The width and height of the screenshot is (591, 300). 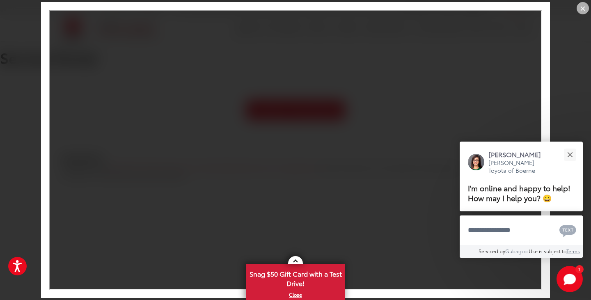 I want to click on textarea: Type your message, so click(x=521, y=230).